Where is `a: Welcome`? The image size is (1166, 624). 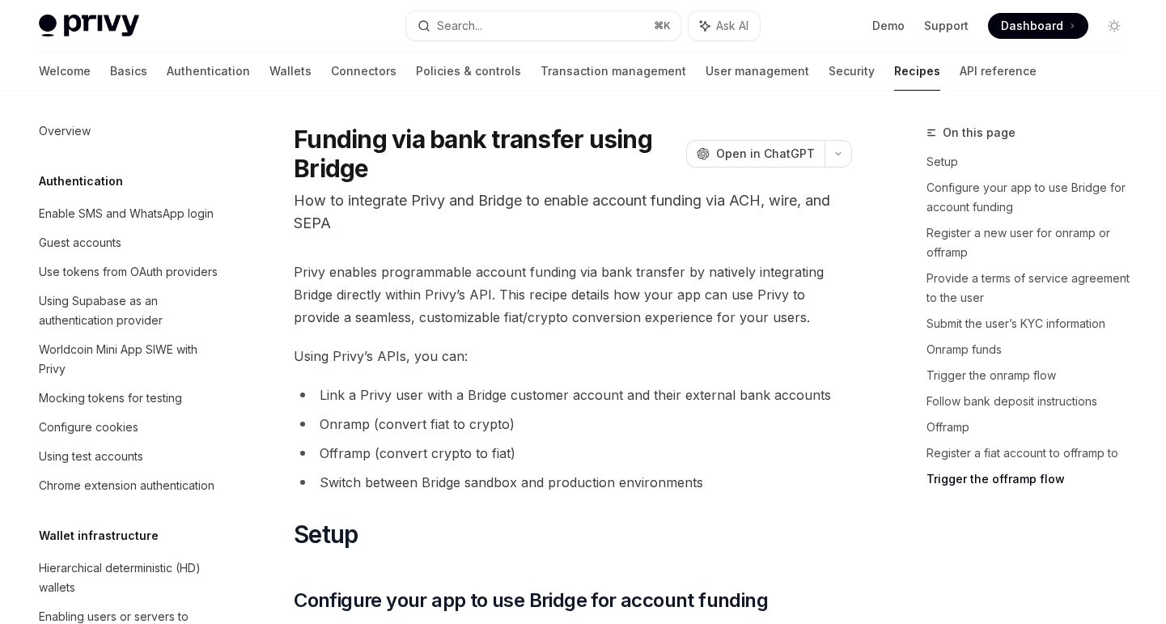 a: Welcome is located at coordinates (65, 71).